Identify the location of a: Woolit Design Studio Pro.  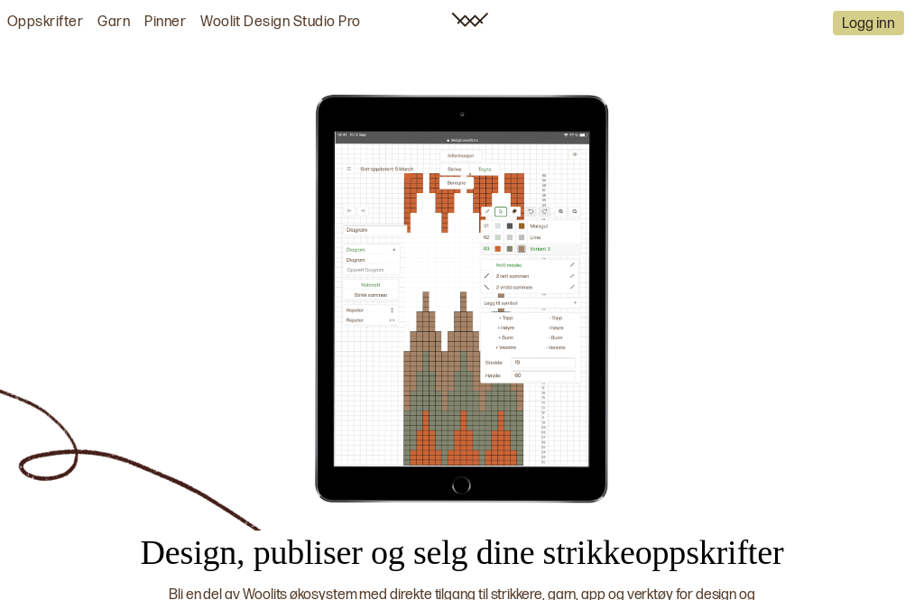
(281, 23).